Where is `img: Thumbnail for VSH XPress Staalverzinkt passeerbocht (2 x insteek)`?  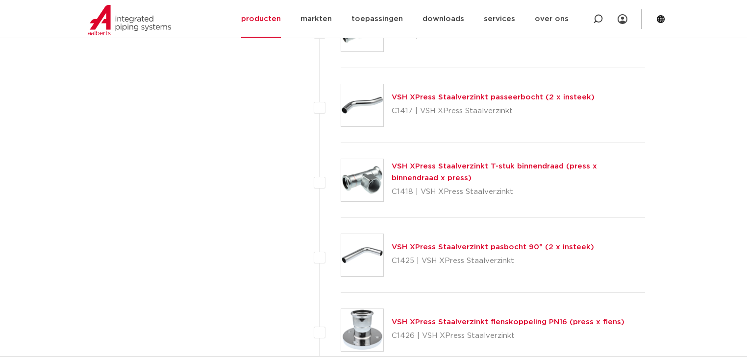 img: Thumbnail for VSH XPress Staalverzinkt passeerbocht (2 x insteek) is located at coordinates (362, 105).